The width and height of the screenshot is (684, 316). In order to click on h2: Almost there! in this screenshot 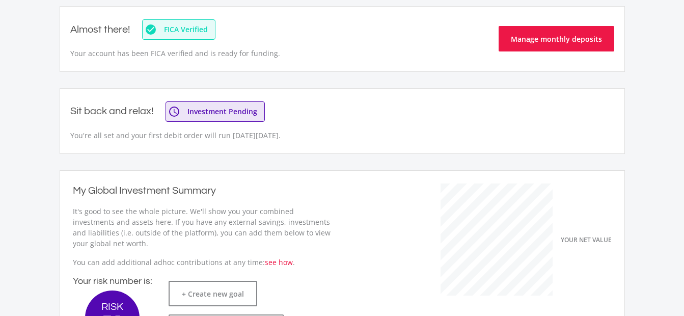, I will do `click(100, 30)`.